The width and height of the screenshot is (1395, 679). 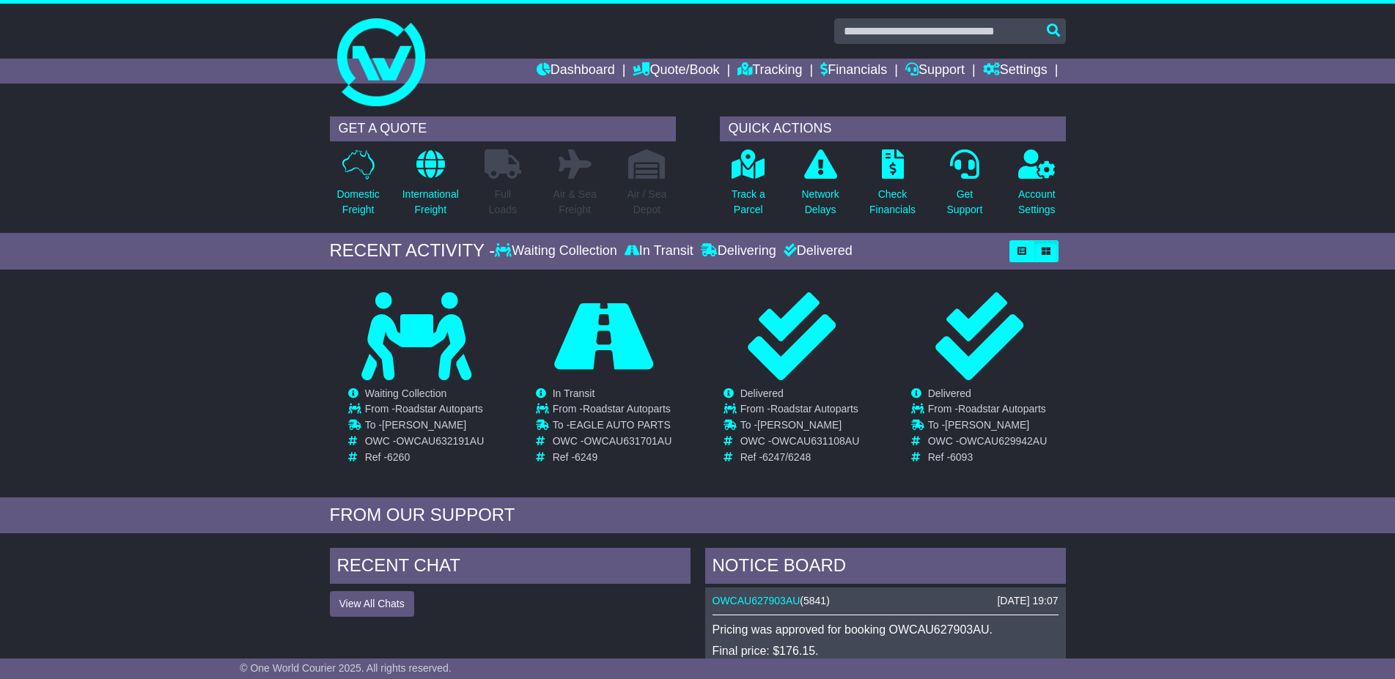 What do you see at coordinates (440, 441) in the screenshot?
I see `span: OWCAU632191AU` at bounding box center [440, 441].